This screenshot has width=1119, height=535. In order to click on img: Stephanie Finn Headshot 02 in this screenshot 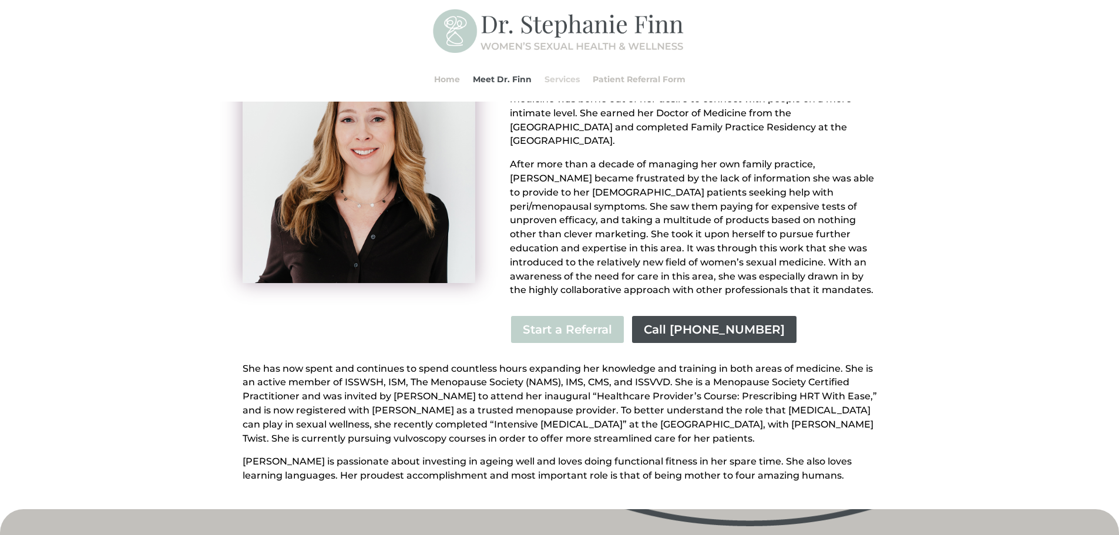, I will do `click(359, 167)`.